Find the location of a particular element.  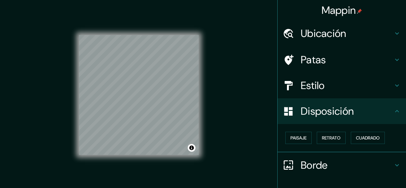

font: Borde is located at coordinates (315, 165).